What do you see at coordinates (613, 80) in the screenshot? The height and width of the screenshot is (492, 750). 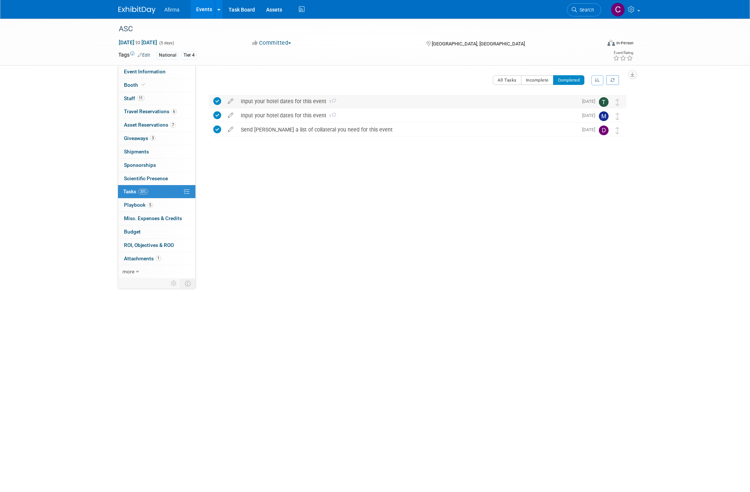 I see `a: Refresh` at bounding box center [613, 80].